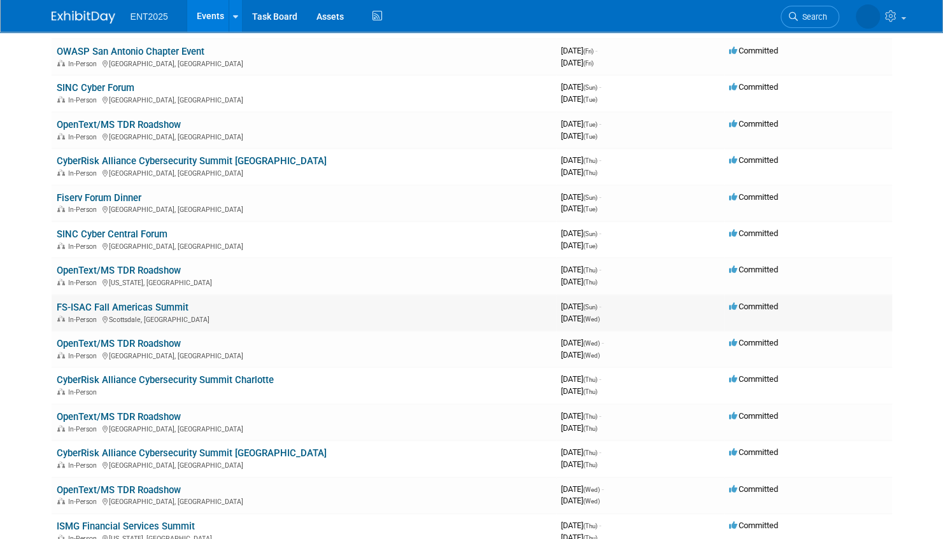 Image resolution: width=943 pixels, height=539 pixels. I want to click on a: CyberRisk Alliance Cybersecurity Summit Charlotte, so click(165, 380).